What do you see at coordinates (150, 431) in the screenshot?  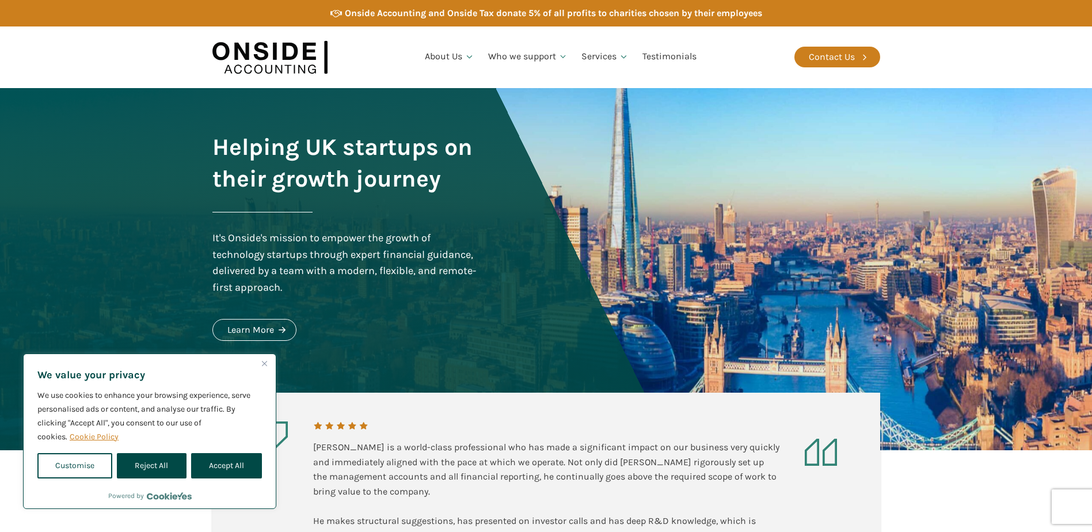 I see `div: We value your privacy` at bounding box center [150, 431].